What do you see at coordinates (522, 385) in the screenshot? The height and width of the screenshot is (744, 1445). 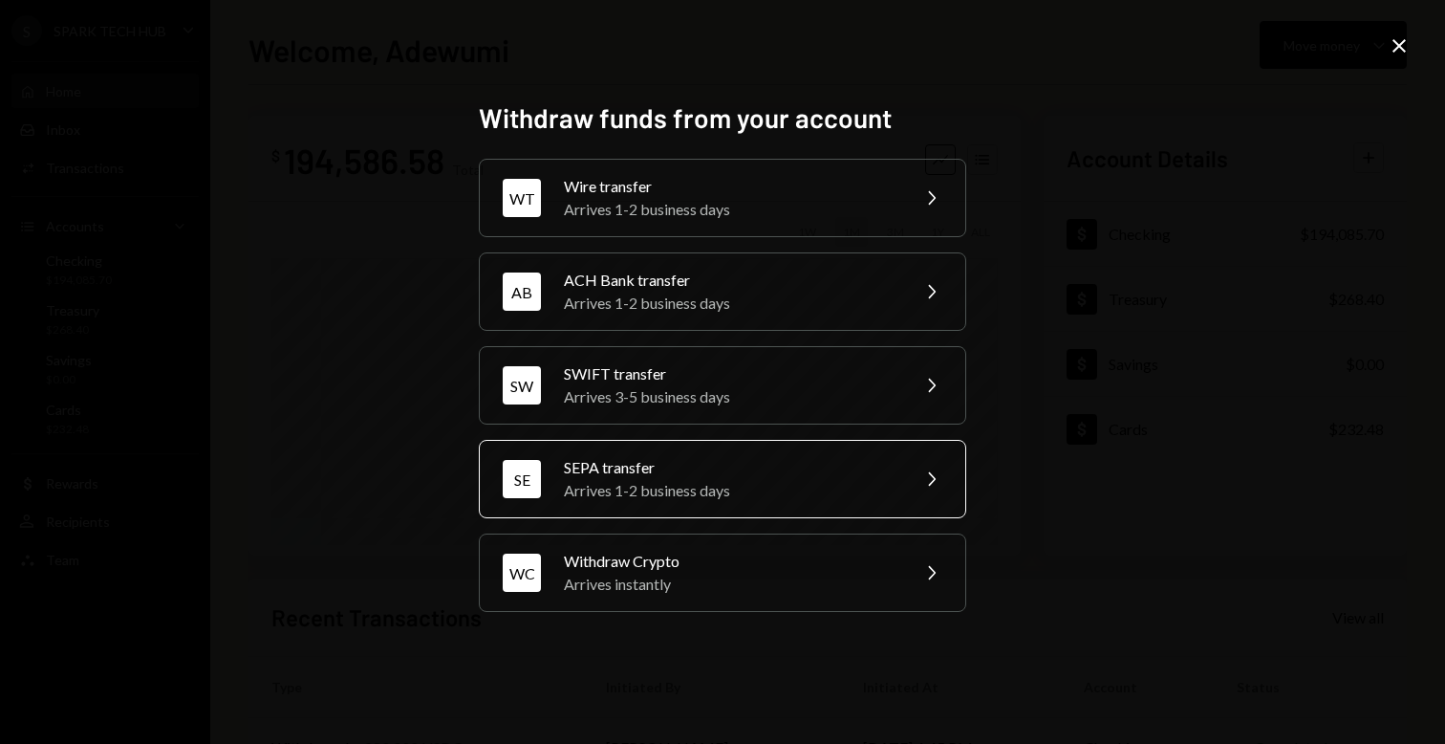 I see `div: SW` at bounding box center [522, 385].